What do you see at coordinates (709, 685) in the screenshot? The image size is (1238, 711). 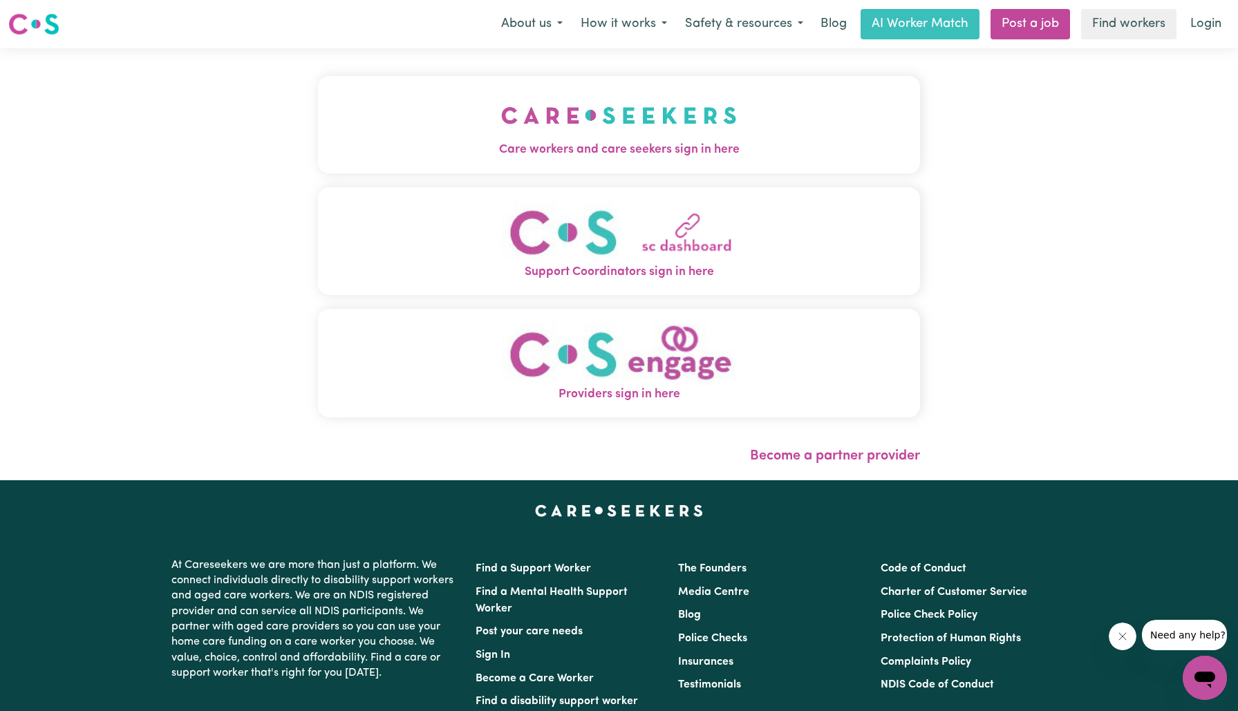 I see `a: Testimonials` at bounding box center [709, 685].